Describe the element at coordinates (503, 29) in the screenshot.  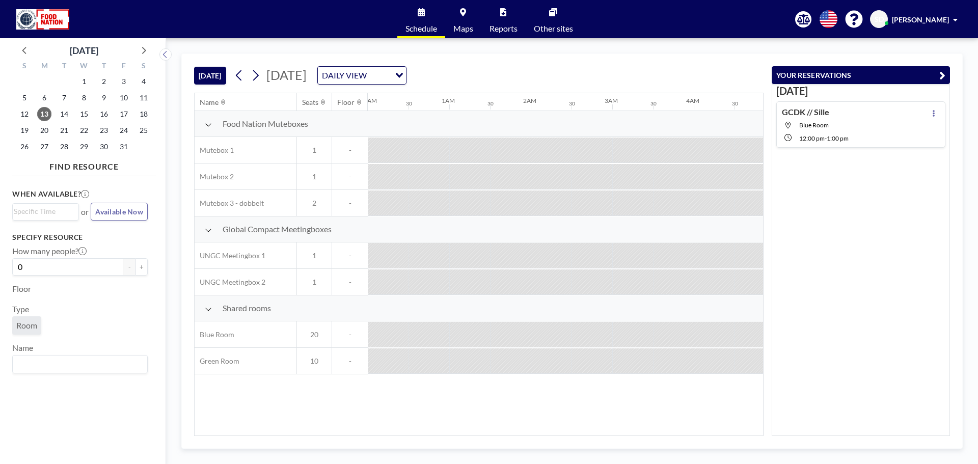
I see `span: Reports` at that location.